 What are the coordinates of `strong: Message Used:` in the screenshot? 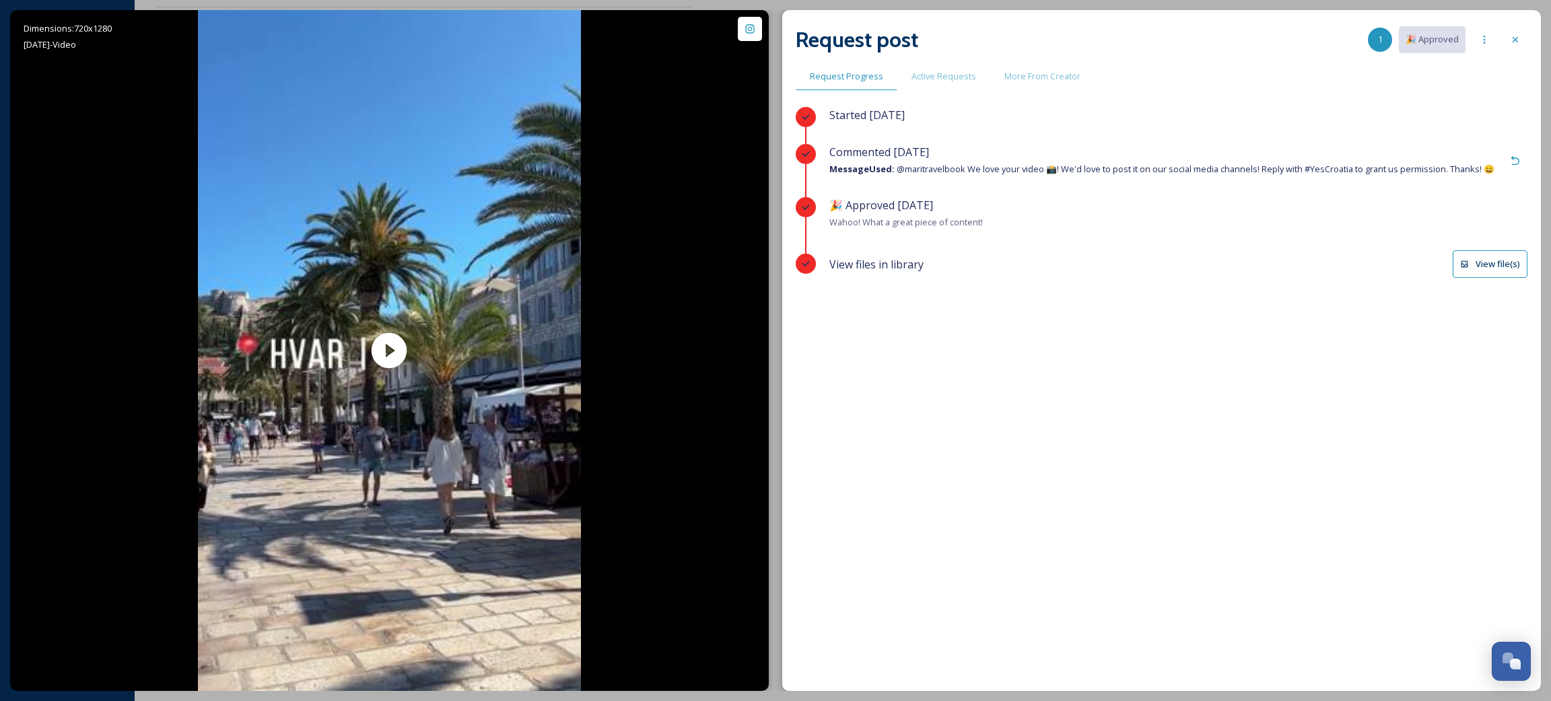 It's located at (861, 169).